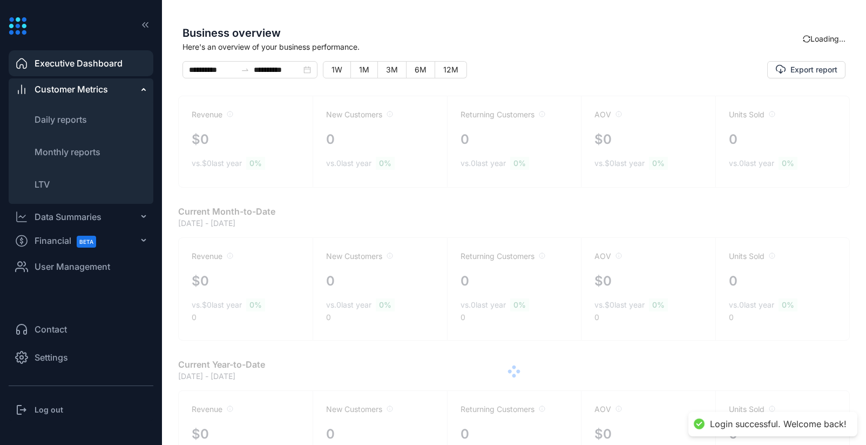 The height and width of the screenshot is (445, 866). What do you see at coordinates (392, 69) in the screenshot?
I see `span: 3M` at bounding box center [392, 69].